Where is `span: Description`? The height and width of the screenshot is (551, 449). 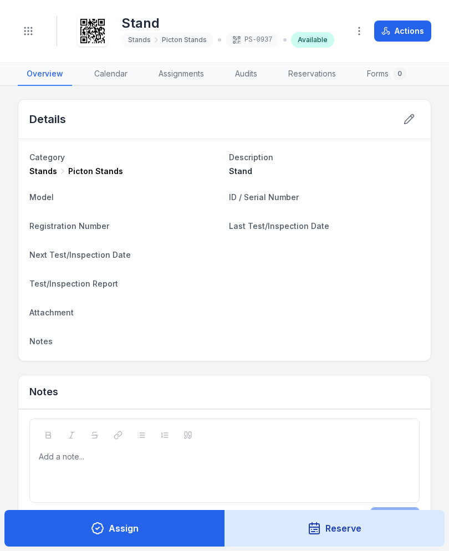 span: Description is located at coordinates (251, 157).